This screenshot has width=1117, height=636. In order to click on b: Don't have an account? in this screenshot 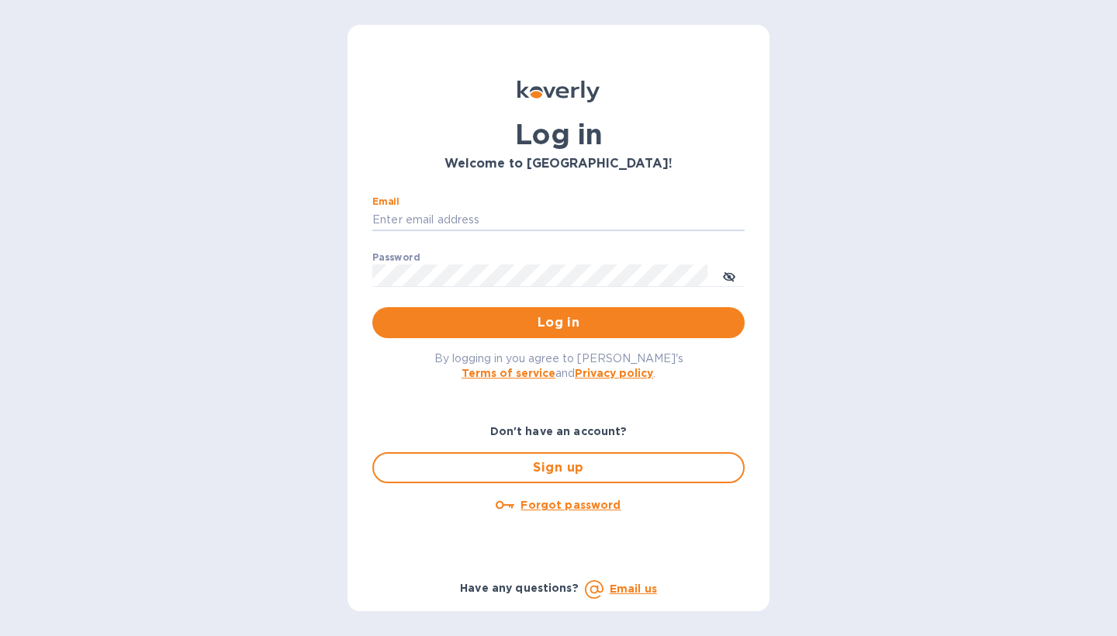, I will do `click(558, 431)`.